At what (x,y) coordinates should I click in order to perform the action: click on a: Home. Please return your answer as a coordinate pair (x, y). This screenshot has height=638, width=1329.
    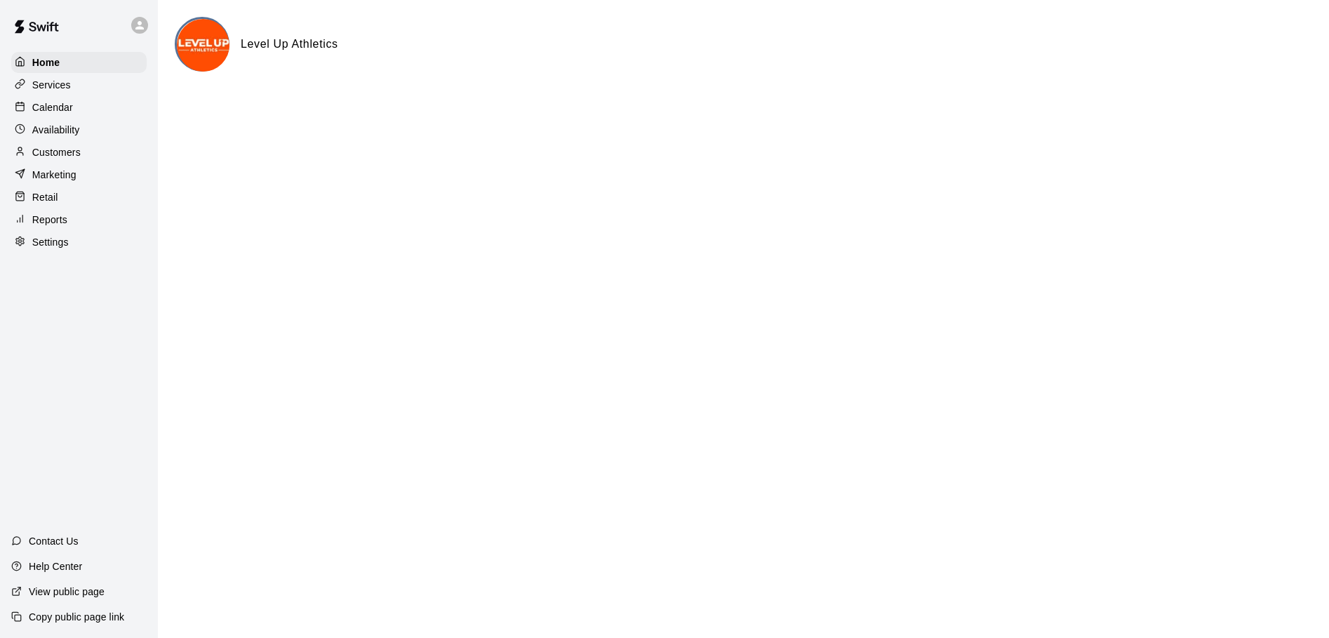
    Looking at the image, I should click on (79, 62).